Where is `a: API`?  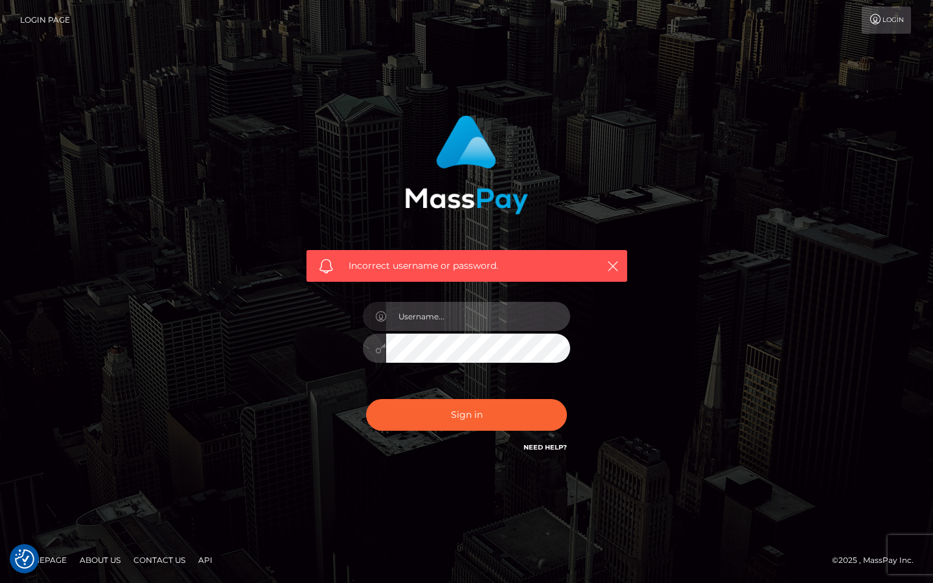 a: API is located at coordinates (205, 560).